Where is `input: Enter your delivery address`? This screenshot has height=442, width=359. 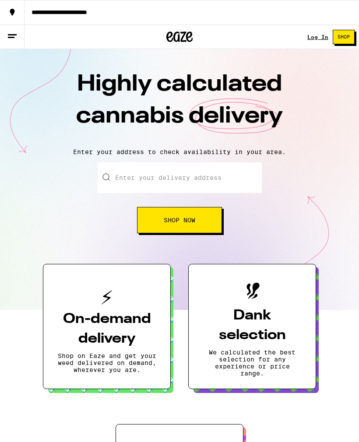 input: Enter your delivery address is located at coordinates (179, 178).